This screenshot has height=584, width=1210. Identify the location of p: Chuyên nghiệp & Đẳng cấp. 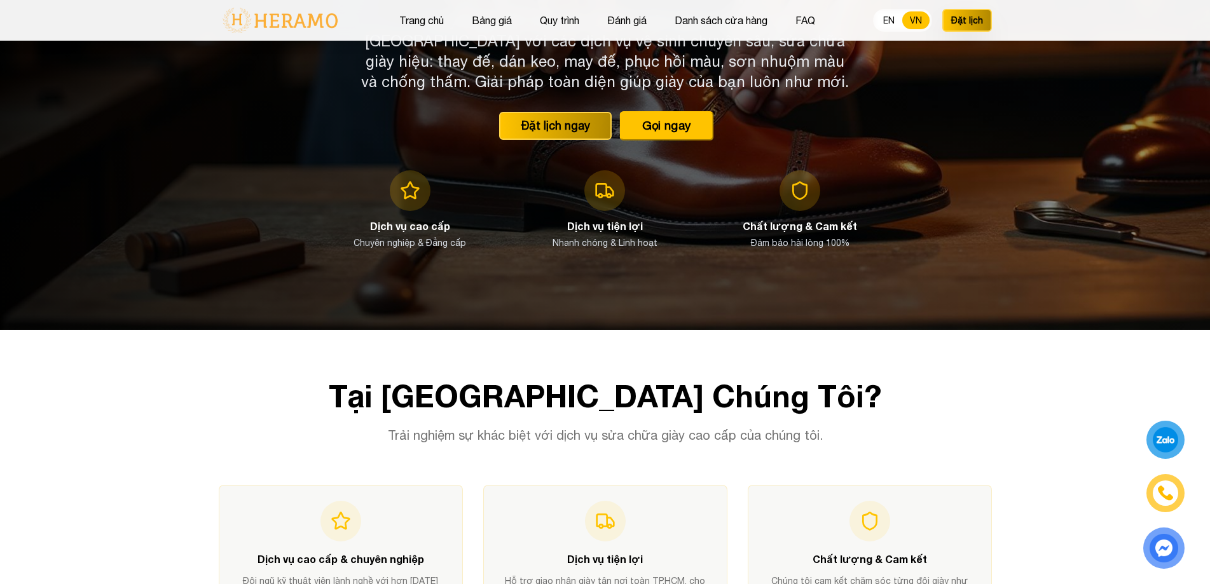
(410, 243).